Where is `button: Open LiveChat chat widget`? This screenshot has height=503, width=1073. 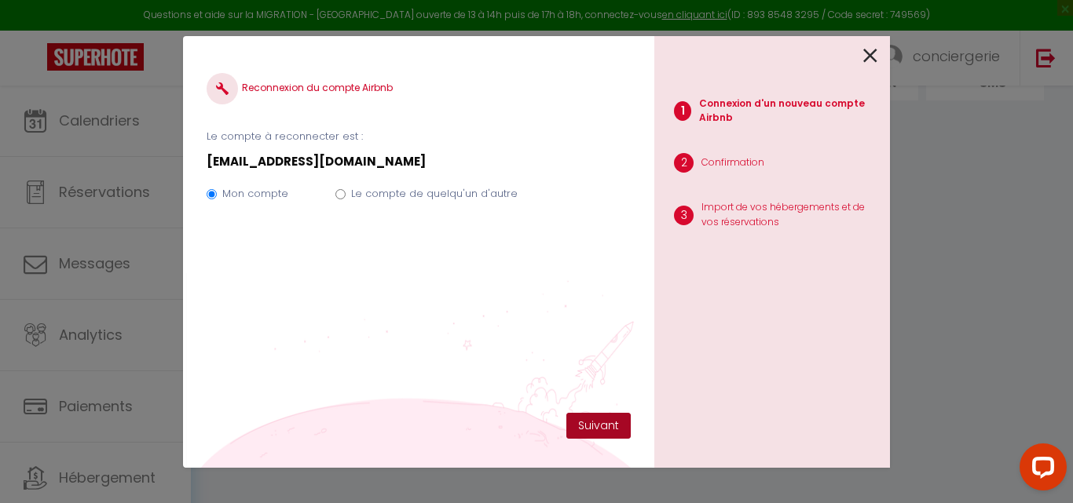 button: Open LiveChat chat widget is located at coordinates (36, 30).